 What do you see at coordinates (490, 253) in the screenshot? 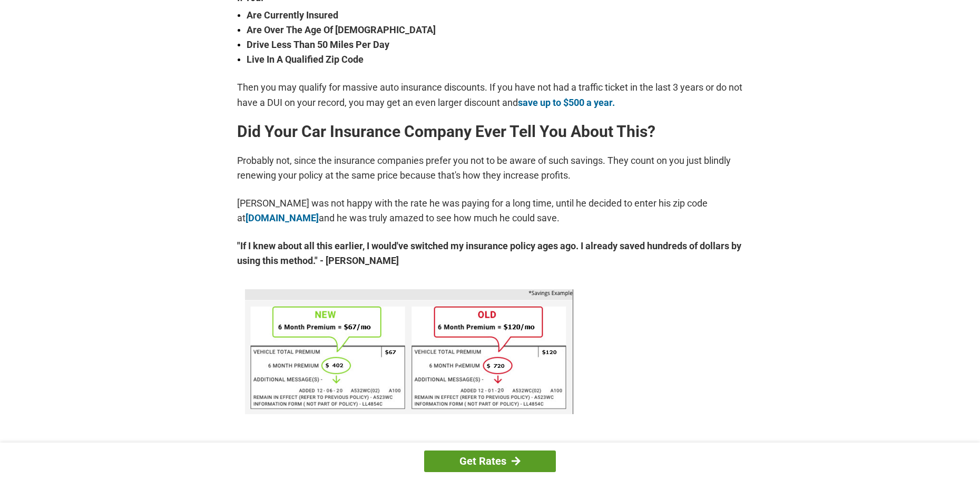
I see `strong: "If I knew about all this earlier, I would've switched my insurance policy ages ago. I already sa...` at bounding box center [490, 253].